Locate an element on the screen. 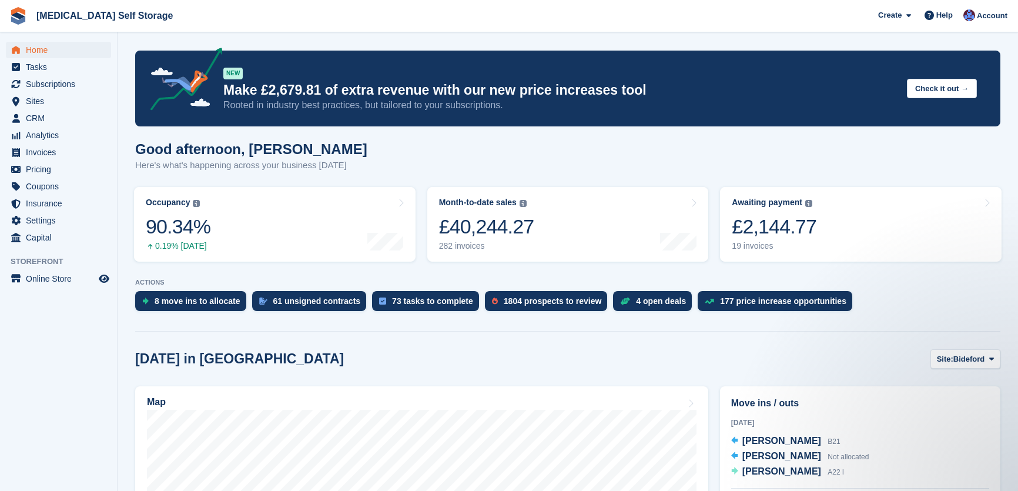  p: Rooted in industry best practices, but tailored to your subscriptions. is located at coordinates (560, 105).